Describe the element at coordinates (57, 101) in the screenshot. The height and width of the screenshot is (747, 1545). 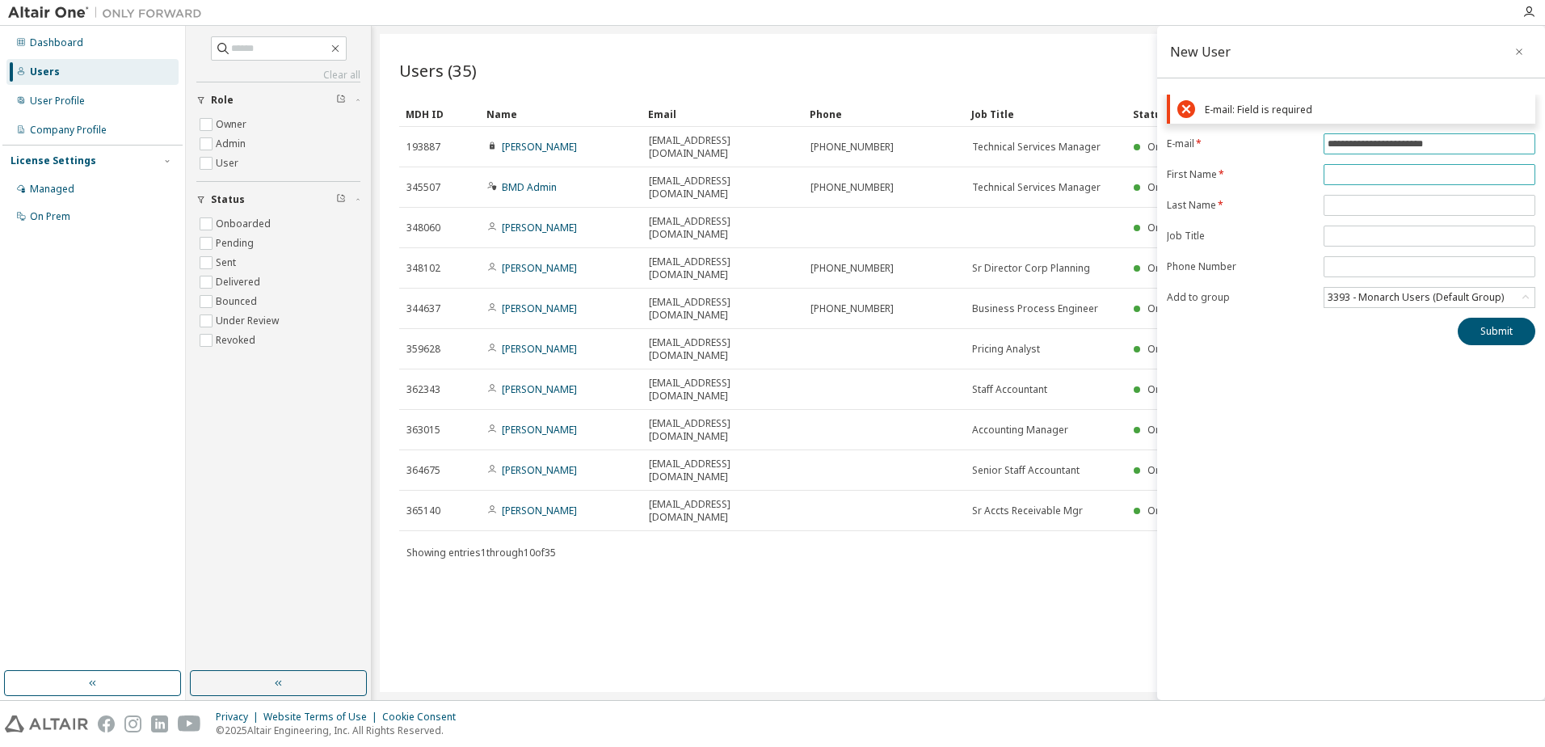
I see `div: User Profile` at that location.